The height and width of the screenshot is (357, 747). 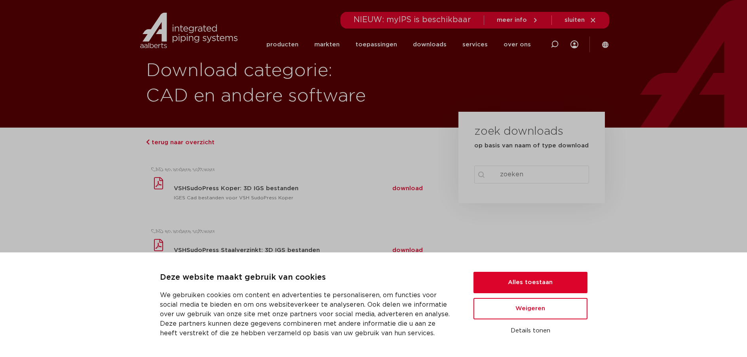 I want to click on strong: op basis van naam of type download, so click(x=531, y=145).